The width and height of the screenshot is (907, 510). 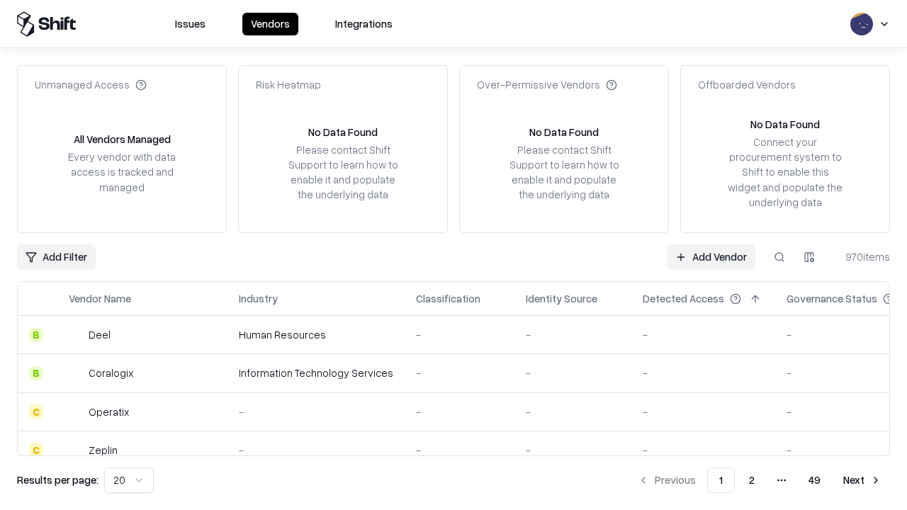 What do you see at coordinates (122, 171) in the screenshot?
I see `div: Every vendor with data access is tracked and managed` at bounding box center [122, 171].